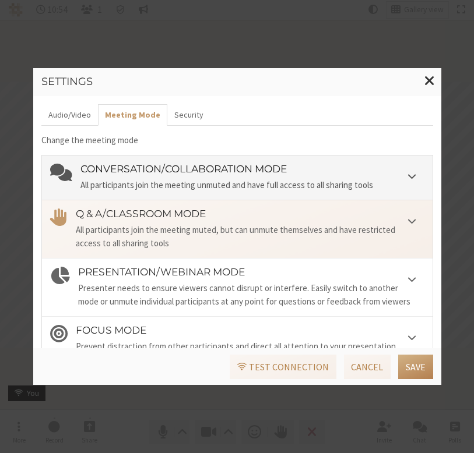 The height and width of the screenshot is (453, 474). I want to click on button: Save, so click(416, 367).